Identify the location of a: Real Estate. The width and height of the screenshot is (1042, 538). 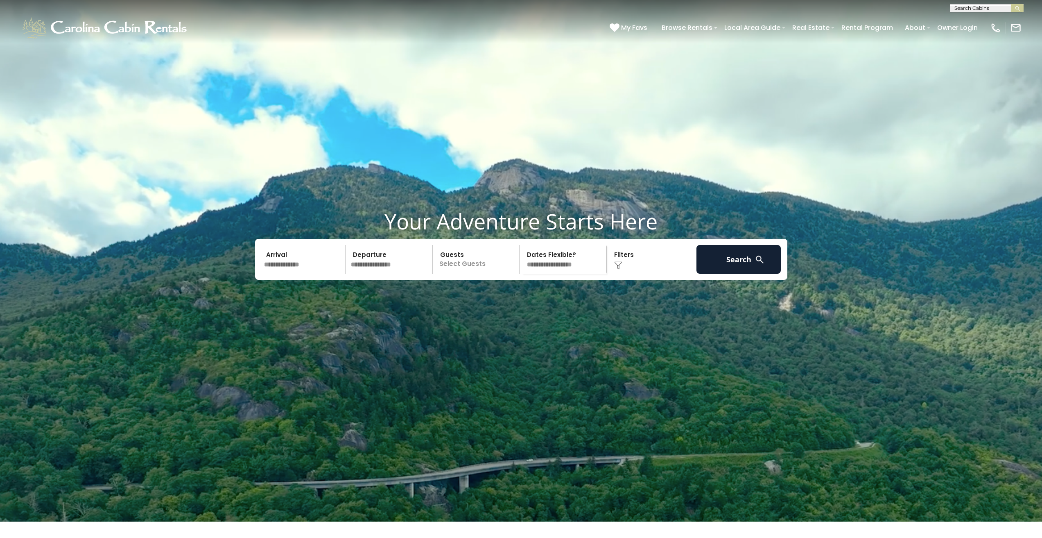
(811, 27).